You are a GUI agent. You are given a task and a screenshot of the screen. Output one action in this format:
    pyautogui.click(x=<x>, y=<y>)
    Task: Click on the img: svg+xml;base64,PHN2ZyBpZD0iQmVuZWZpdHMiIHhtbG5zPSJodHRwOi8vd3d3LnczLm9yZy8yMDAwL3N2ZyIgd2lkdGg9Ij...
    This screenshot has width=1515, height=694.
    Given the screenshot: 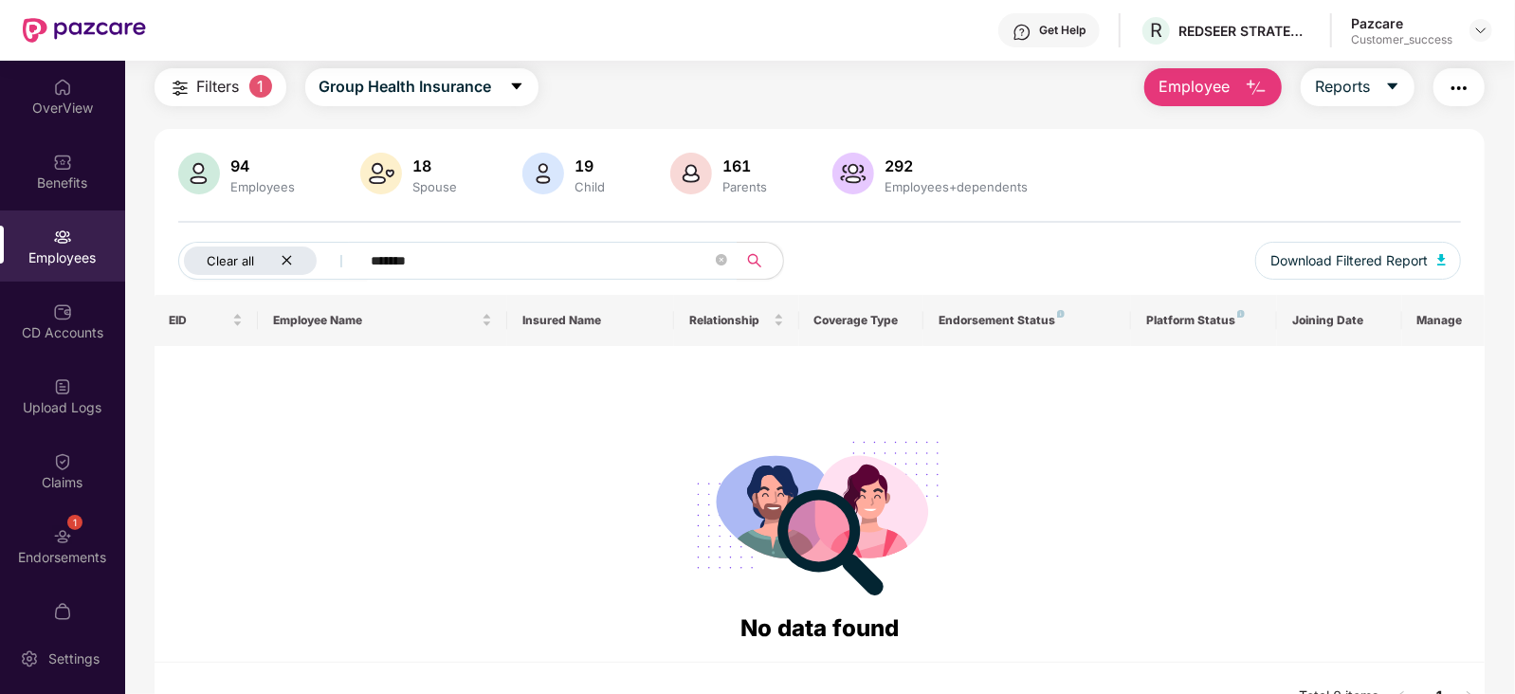 What is the action you would take?
    pyautogui.click(x=63, y=162)
    